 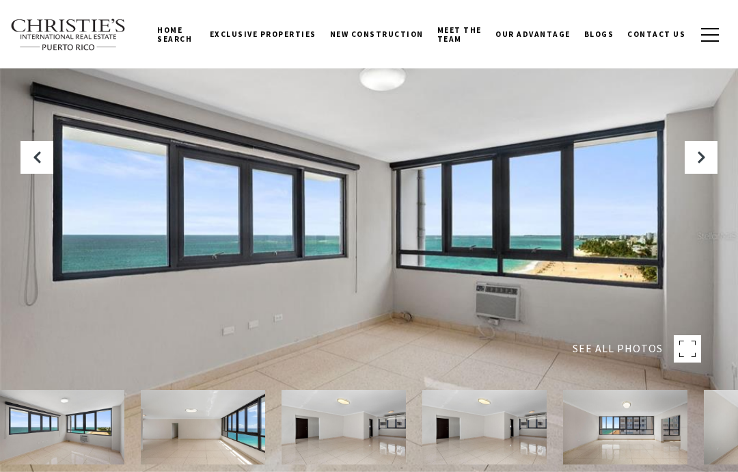 I want to click on a: Exclusive Properties, so click(x=263, y=34).